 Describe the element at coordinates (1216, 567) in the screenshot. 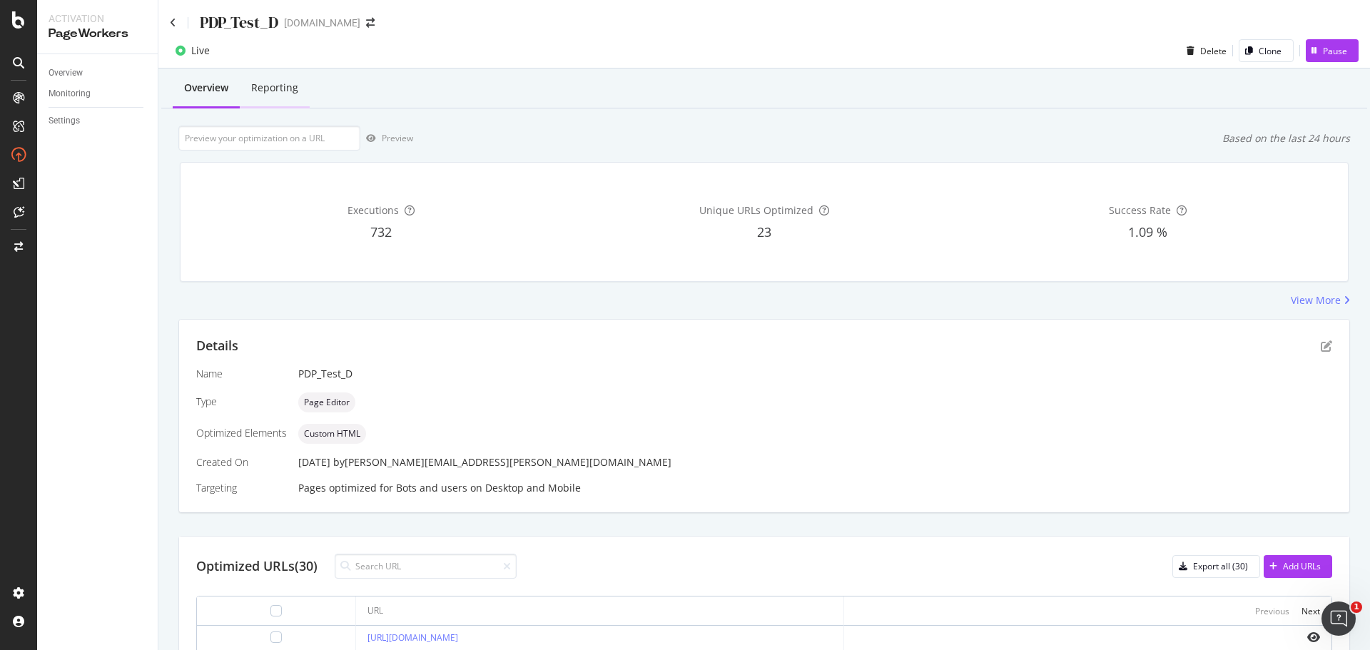

I see `button: Export all (30)` at that location.